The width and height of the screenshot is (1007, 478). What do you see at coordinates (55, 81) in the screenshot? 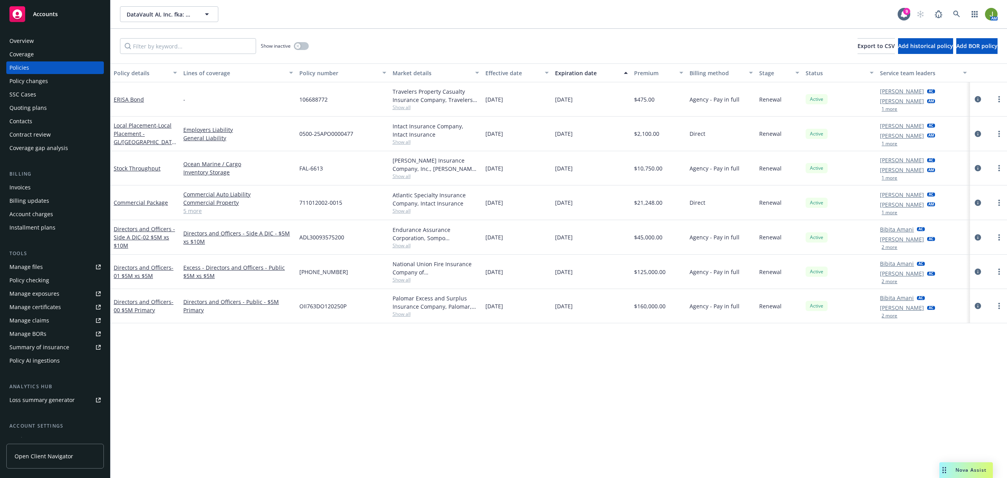
I see `a: Policy changes` at bounding box center [55, 81].